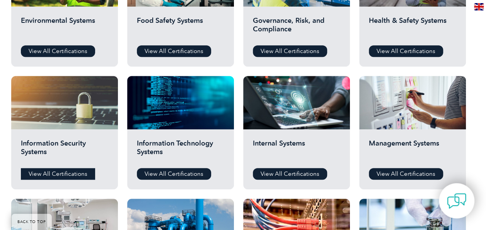 Image resolution: width=486 pixels, height=230 pixels. I want to click on img: en, so click(478, 7).